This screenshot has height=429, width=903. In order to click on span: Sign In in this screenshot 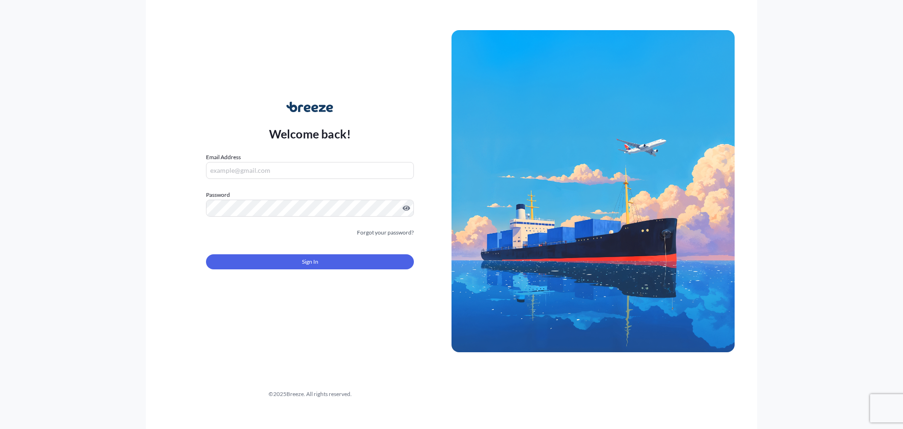, I will do `click(310, 262)`.